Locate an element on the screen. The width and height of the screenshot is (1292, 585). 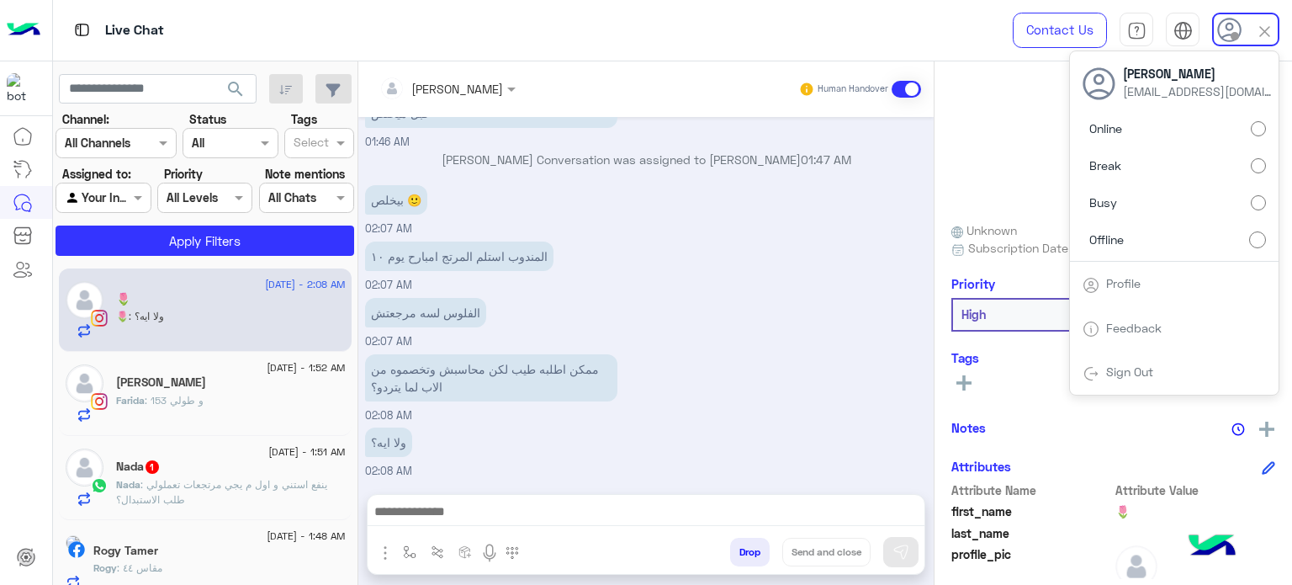
span: first_name is located at coordinates (1032, 511).